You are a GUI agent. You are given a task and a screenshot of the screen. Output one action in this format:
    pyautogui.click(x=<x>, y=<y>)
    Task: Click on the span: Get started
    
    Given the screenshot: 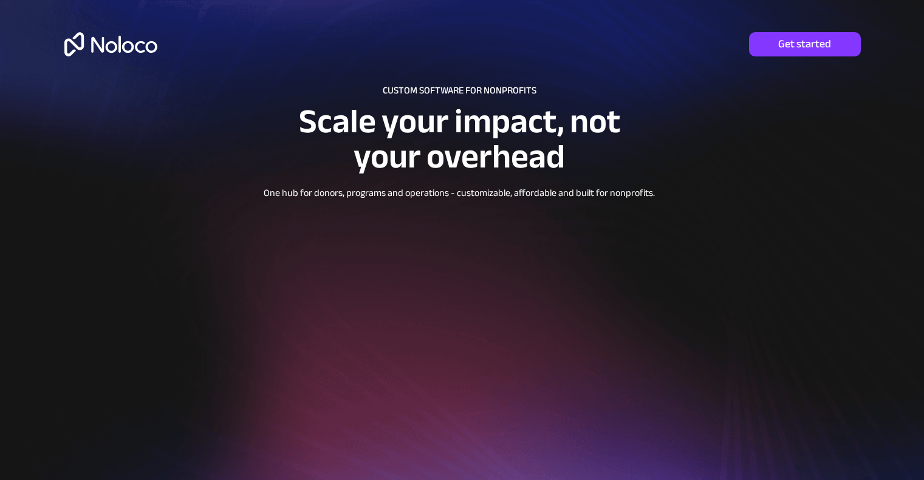 What is the action you would take?
    pyautogui.click(x=805, y=44)
    